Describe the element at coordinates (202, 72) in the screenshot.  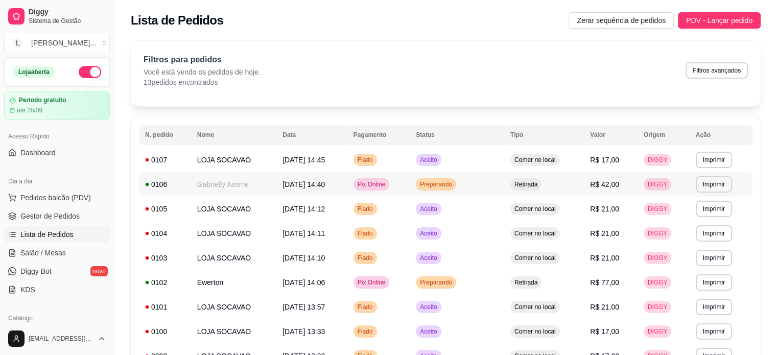
I see `p: Você está vendo os pedidos de hoje.` at that location.